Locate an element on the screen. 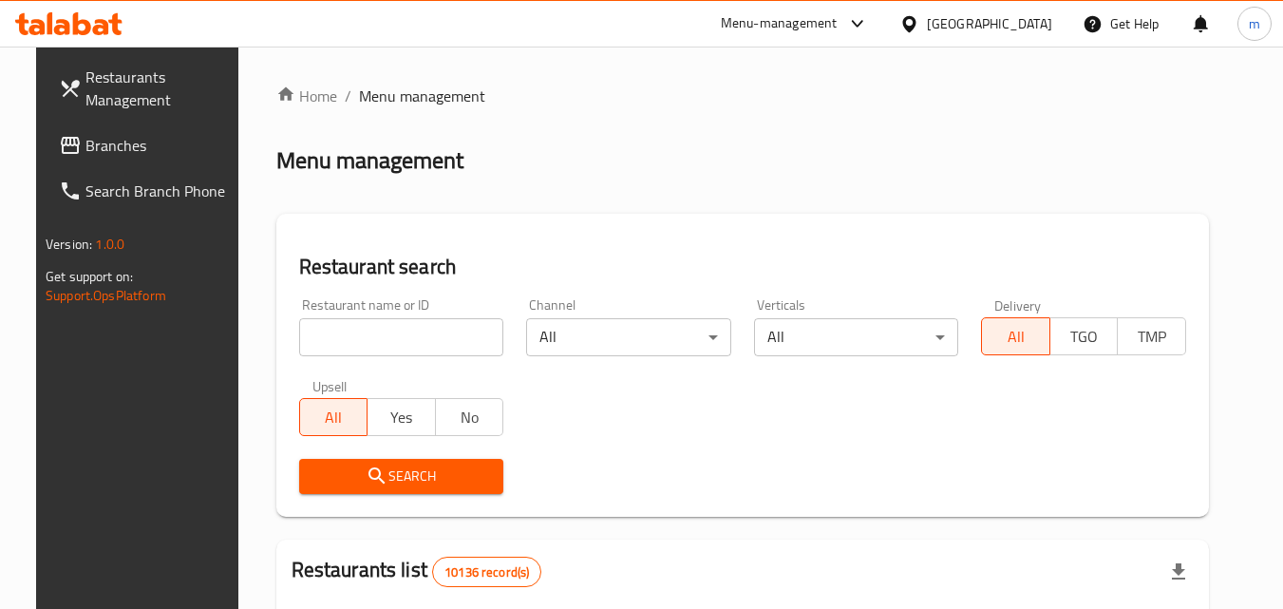 The image size is (1283, 609). a: Branches is located at coordinates (147, 145).